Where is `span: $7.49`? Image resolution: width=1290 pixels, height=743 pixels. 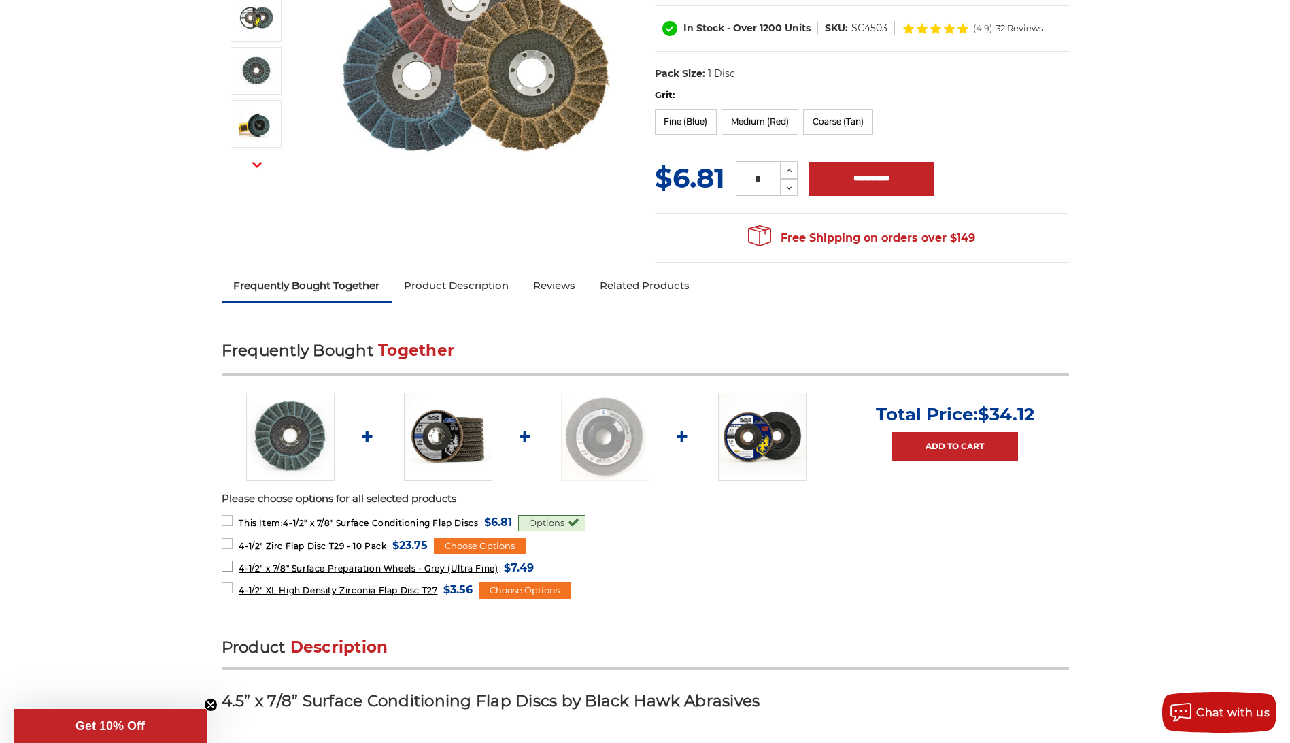
span: $7.49 is located at coordinates (519, 567).